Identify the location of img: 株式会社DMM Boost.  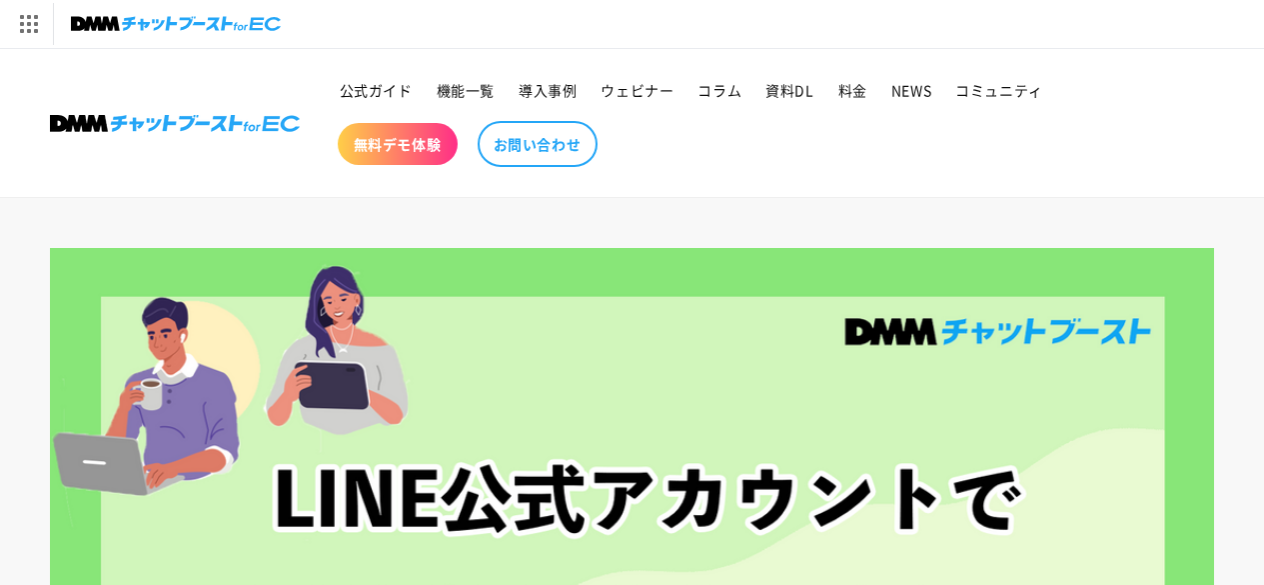
(175, 123).